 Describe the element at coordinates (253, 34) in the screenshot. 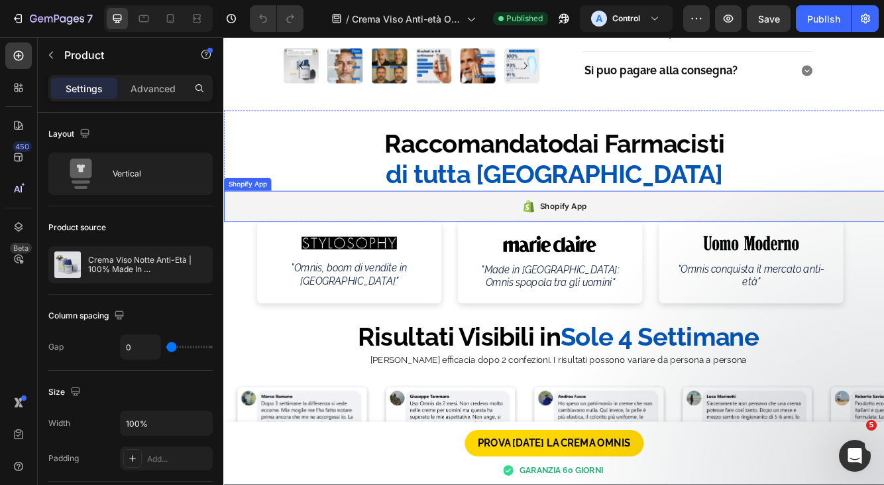

I see `img: manocremaV3_LR_021432f1-0be2-43b2-92a9-b2d205821cee.webp` at that location.